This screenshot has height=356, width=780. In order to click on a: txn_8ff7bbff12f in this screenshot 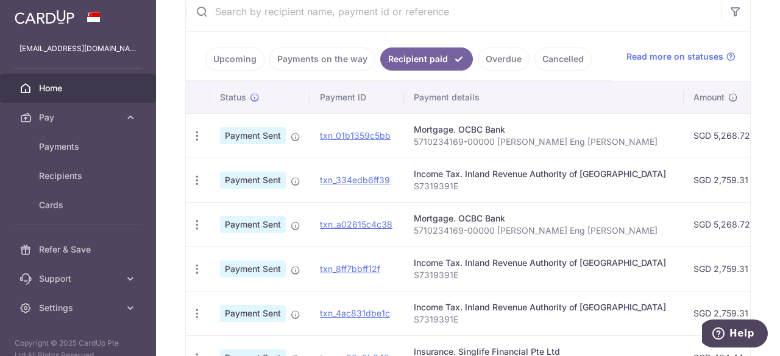, I will do `click(350, 269)`.